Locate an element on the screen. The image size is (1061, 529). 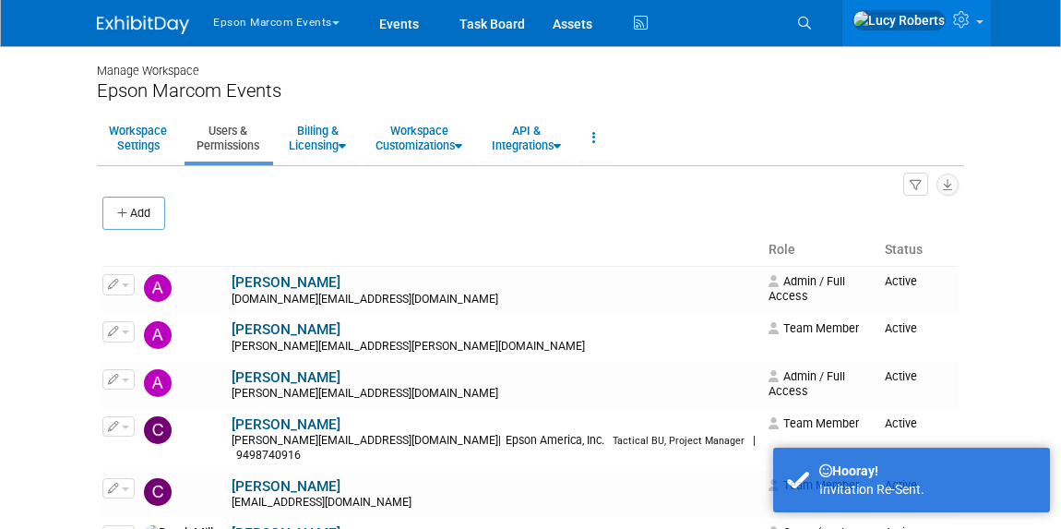
span: Epson America, Inc. is located at coordinates (556, 440).